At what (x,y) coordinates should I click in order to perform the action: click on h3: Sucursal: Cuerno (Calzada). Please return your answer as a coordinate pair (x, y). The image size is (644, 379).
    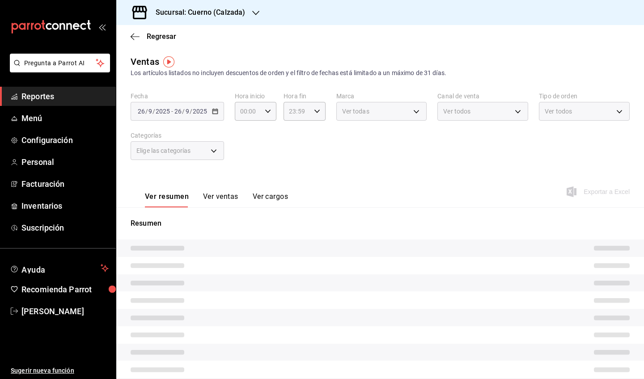
    Looking at the image, I should click on (197, 13).